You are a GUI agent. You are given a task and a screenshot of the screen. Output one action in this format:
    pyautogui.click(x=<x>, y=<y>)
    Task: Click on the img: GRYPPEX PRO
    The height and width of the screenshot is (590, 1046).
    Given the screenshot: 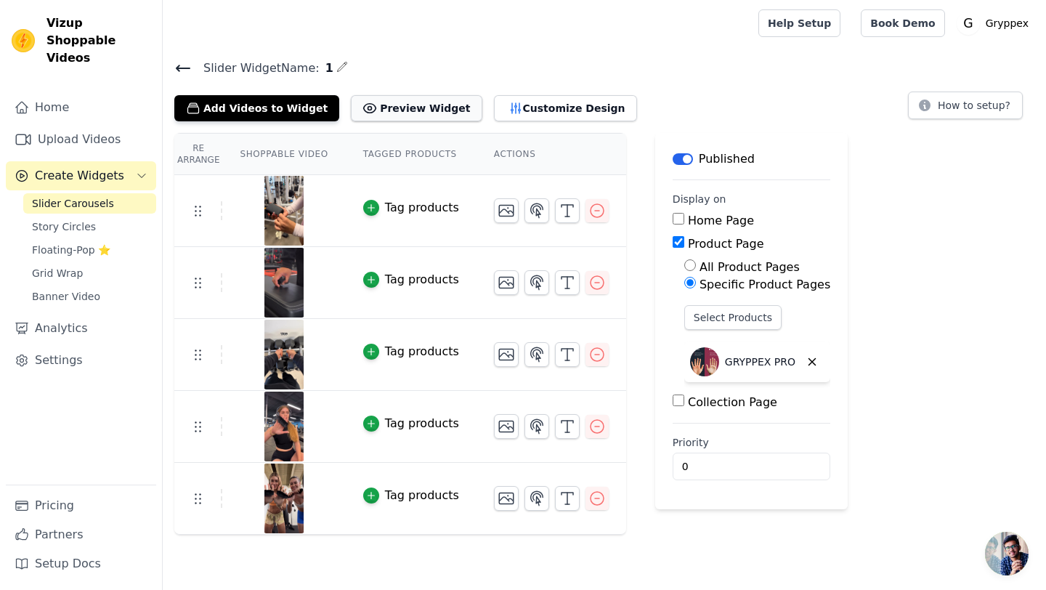 What is the action you would take?
    pyautogui.click(x=705, y=362)
    